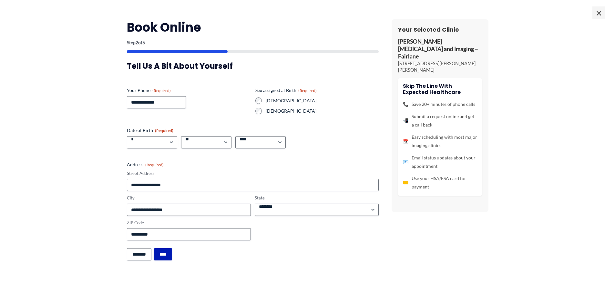  I want to click on label: State, so click(316, 198).